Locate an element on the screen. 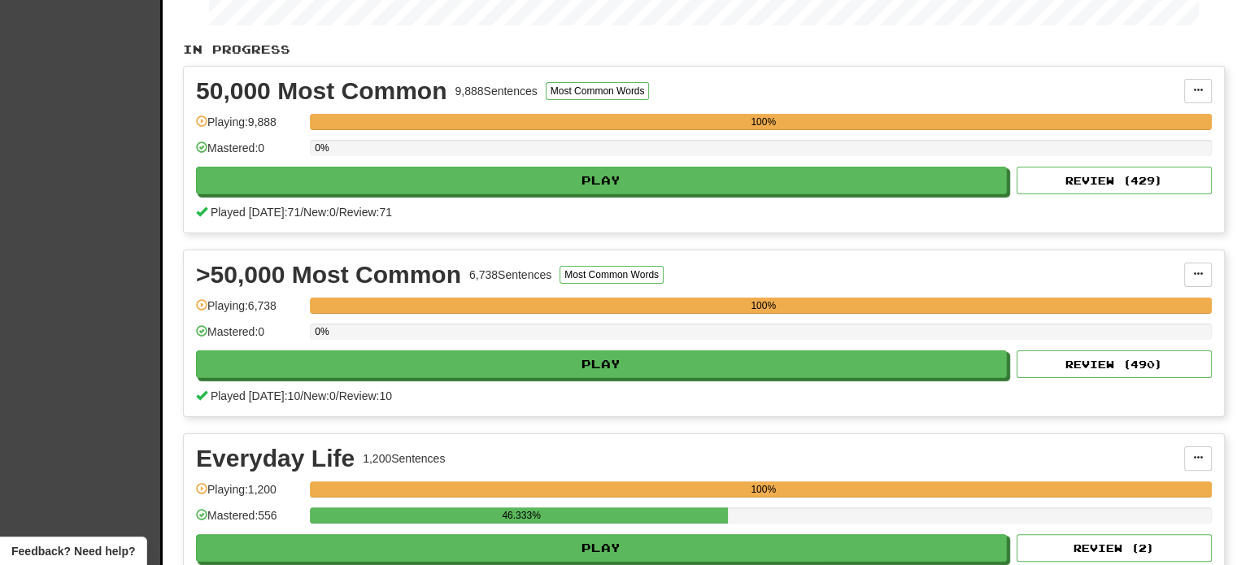 This screenshot has width=1237, height=565. div: 9,888 Sentences is located at coordinates (495, 91).